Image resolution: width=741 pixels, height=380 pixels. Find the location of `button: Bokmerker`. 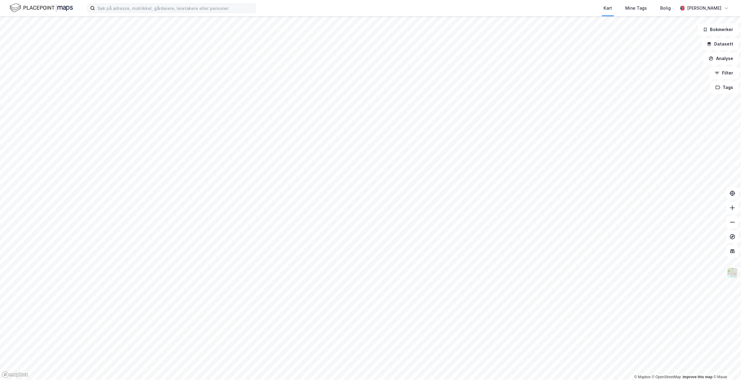

button: Bokmerker is located at coordinates (718, 30).